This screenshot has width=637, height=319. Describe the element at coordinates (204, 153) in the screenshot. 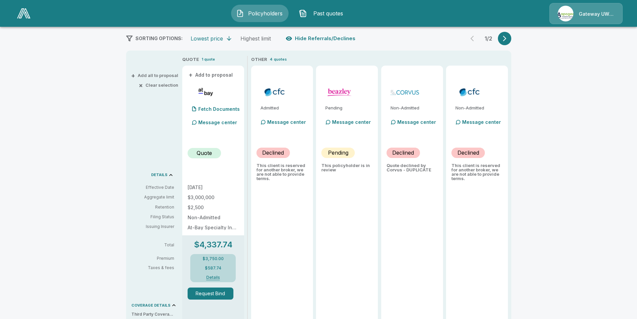

I see `p: Quote` at that location.